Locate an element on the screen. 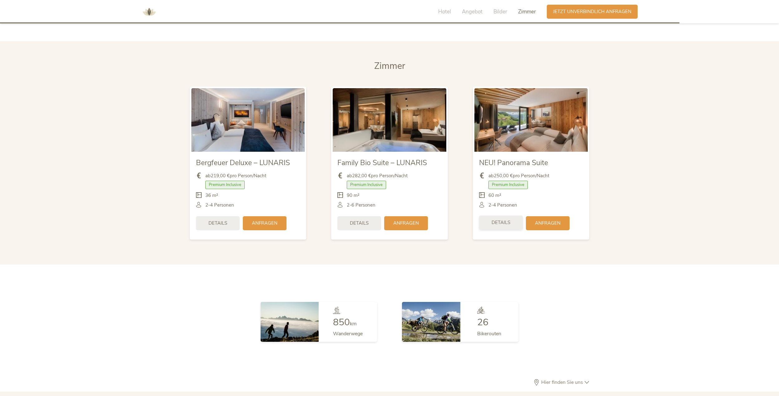 The image size is (779, 396). span: 2-6 Personen is located at coordinates (361, 205).